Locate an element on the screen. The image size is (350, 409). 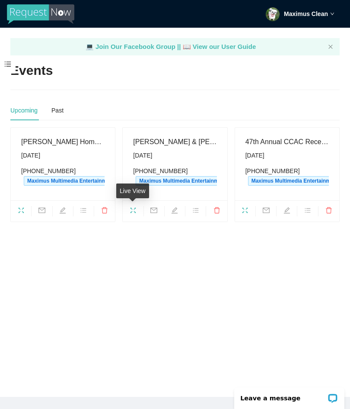
button: close is located at coordinates (331, 47).